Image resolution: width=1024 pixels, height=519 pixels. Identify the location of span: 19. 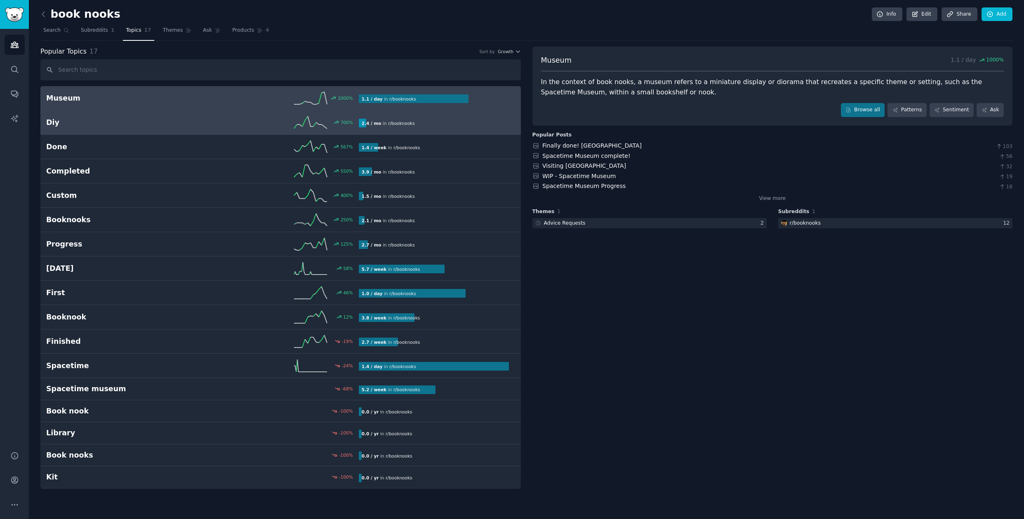
(1005, 177).